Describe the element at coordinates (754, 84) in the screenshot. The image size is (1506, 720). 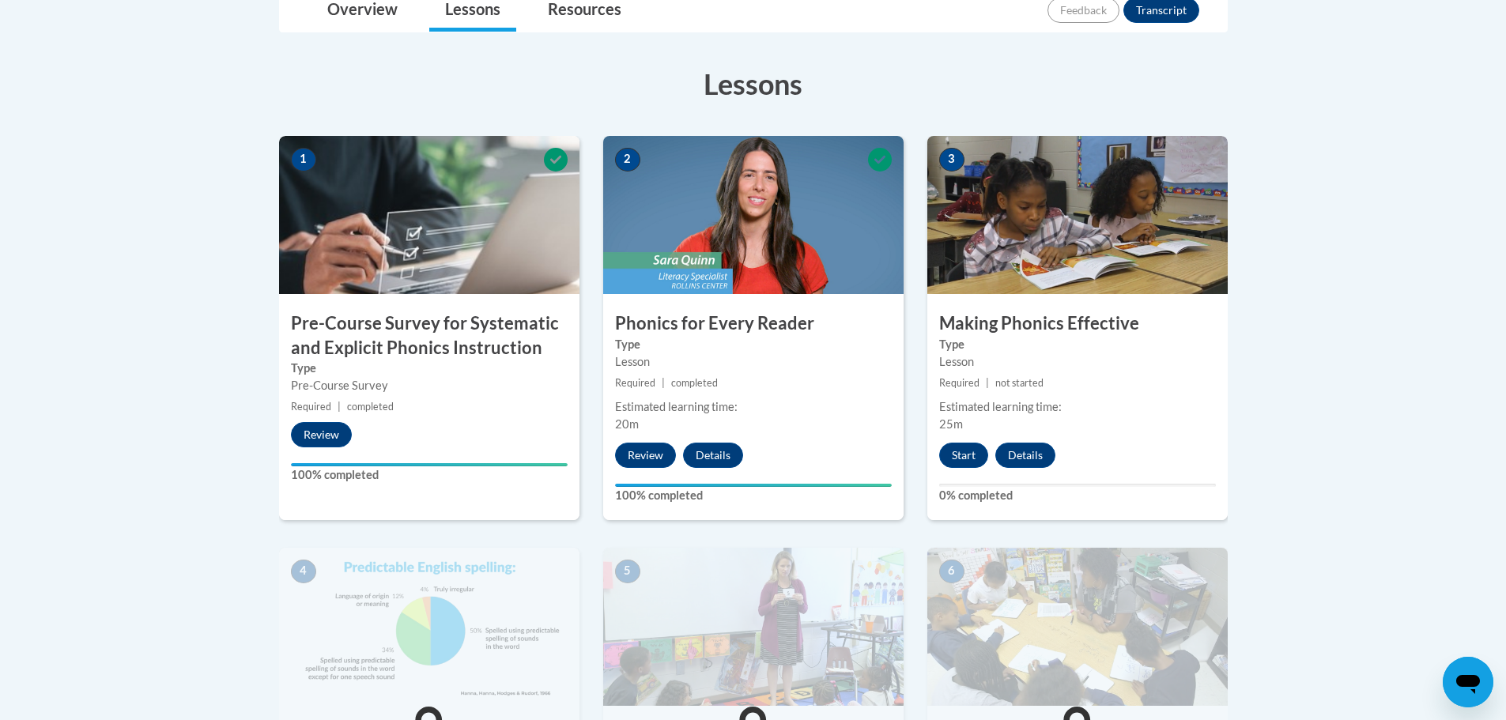
I see `h3: Lessons` at that location.